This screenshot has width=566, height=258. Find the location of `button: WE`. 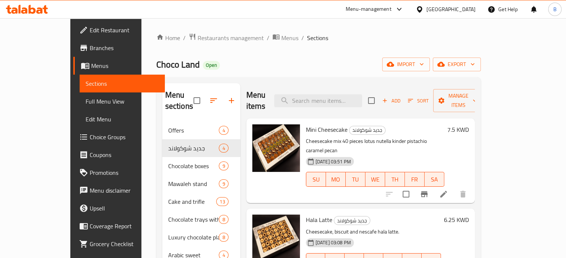

button: WE is located at coordinates (375, 180).